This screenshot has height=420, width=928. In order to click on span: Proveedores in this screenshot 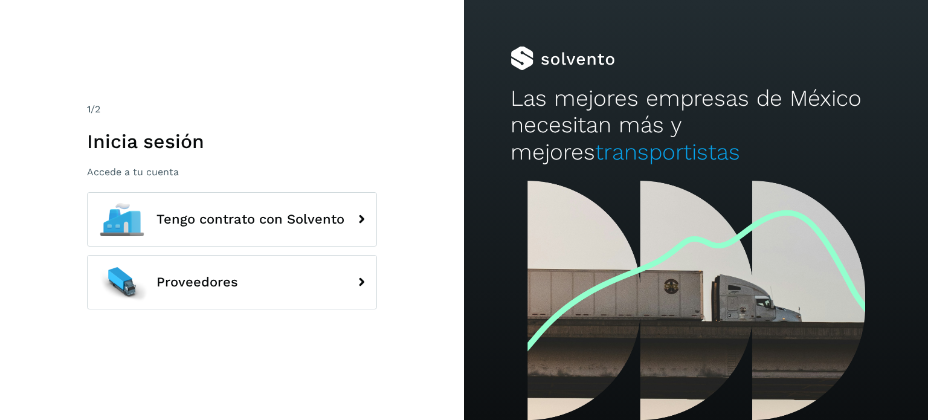, I will do `click(197, 282)`.